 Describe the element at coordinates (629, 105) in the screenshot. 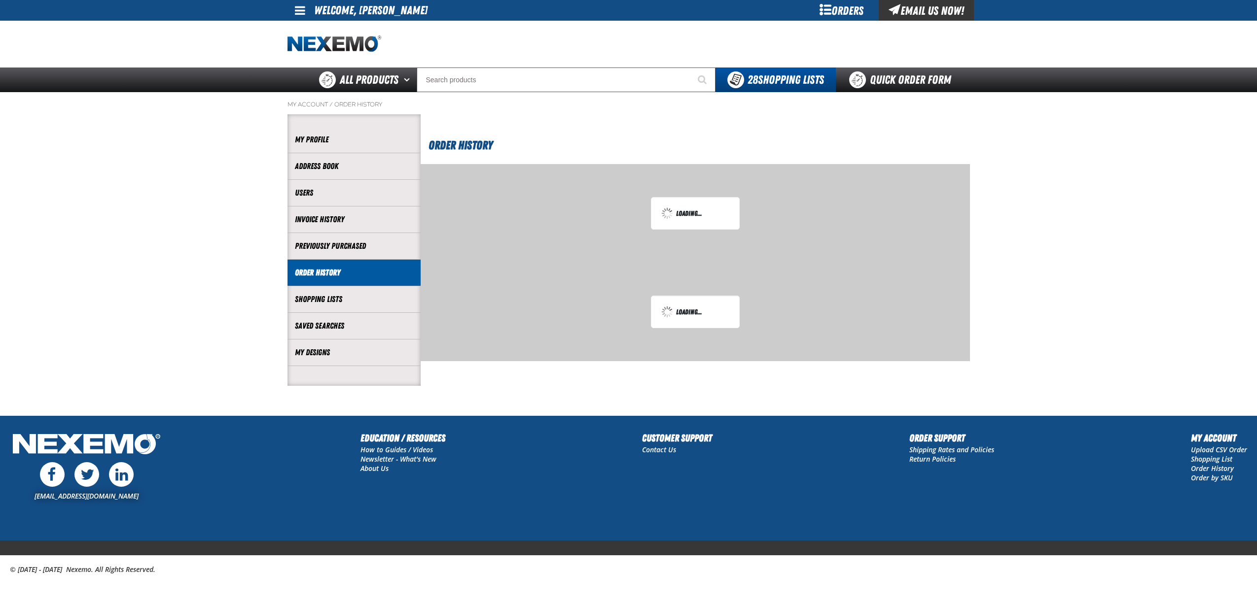

I see `nav: Breadcrumbs` at that location.